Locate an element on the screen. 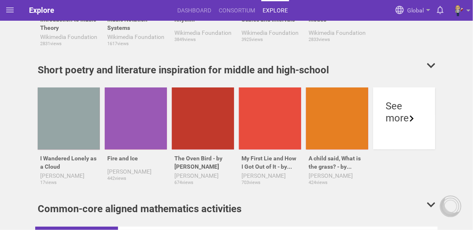  div: 442 views is located at coordinates (136, 179).